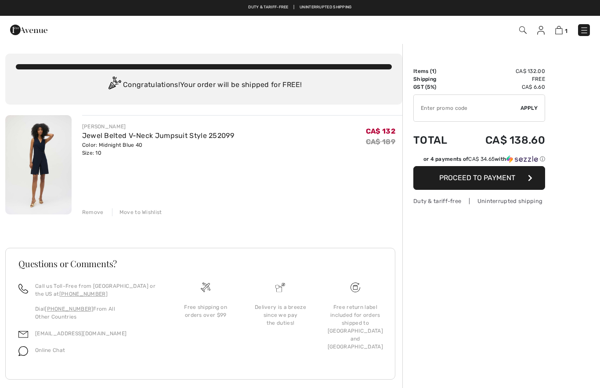 This screenshot has width=600, height=388. I want to click on img: Menu, so click(584, 30).